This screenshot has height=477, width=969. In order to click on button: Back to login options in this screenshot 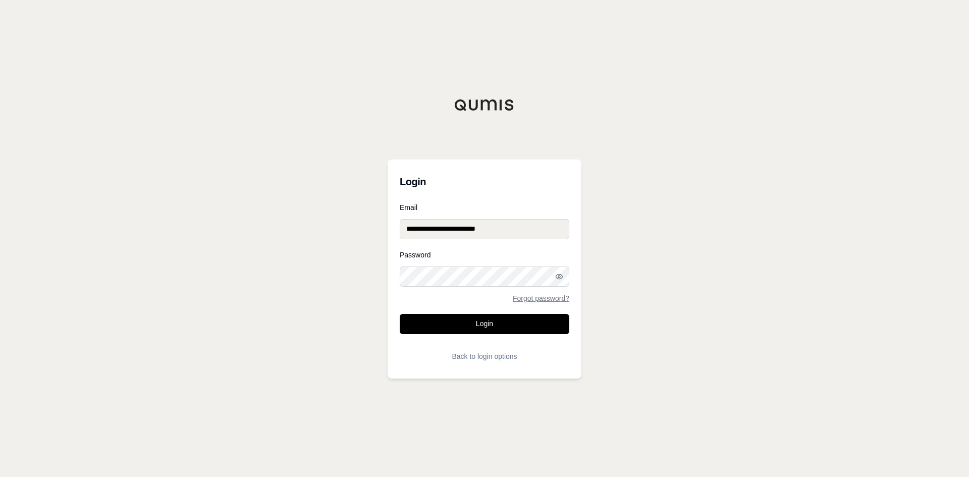, I will do `click(484, 356)`.